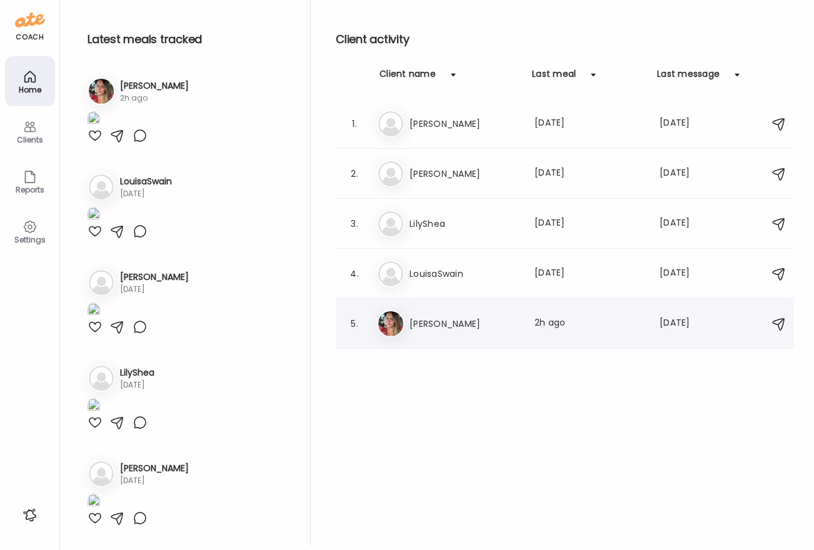  What do you see at coordinates (94, 406) in the screenshot?
I see `img: images%2FbsjZOHb5Guc1WX2V4AzGviA3Jrt2%2F3YgrXLWpWU5Z1smWidfk%2FlTOGUtDRXQzSNsTx2xnb_1080` at bounding box center [94, 406].